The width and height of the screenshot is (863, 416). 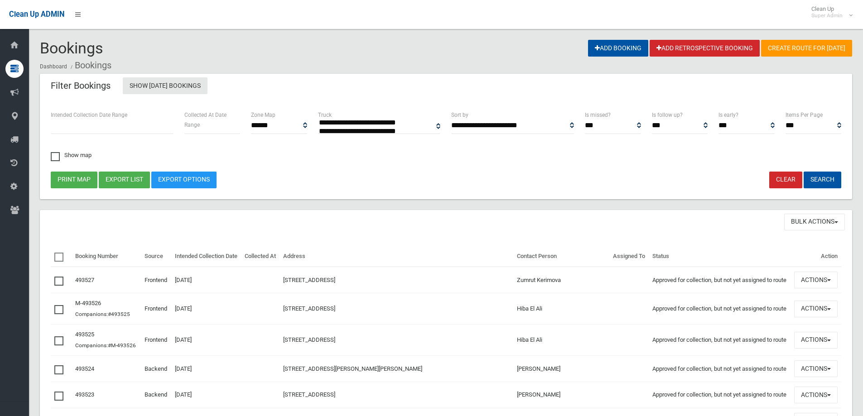 I want to click on label: Truck, so click(x=325, y=115).